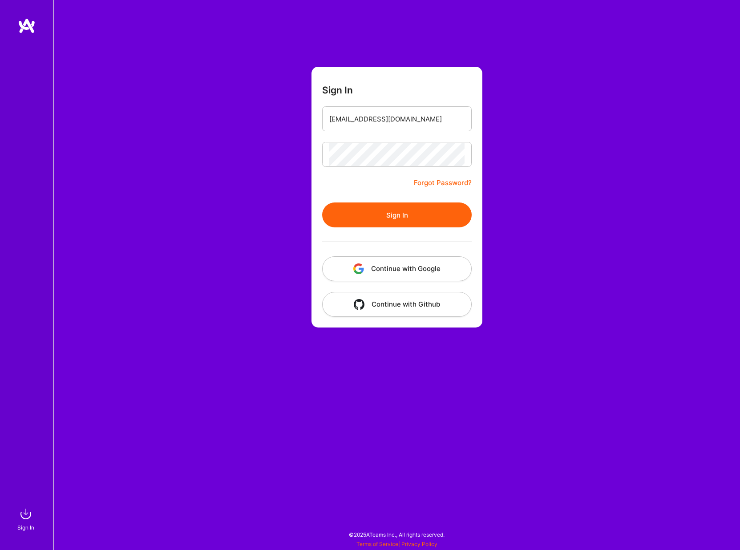  I want to click on a: Privacy Policy, so click(419, 544).